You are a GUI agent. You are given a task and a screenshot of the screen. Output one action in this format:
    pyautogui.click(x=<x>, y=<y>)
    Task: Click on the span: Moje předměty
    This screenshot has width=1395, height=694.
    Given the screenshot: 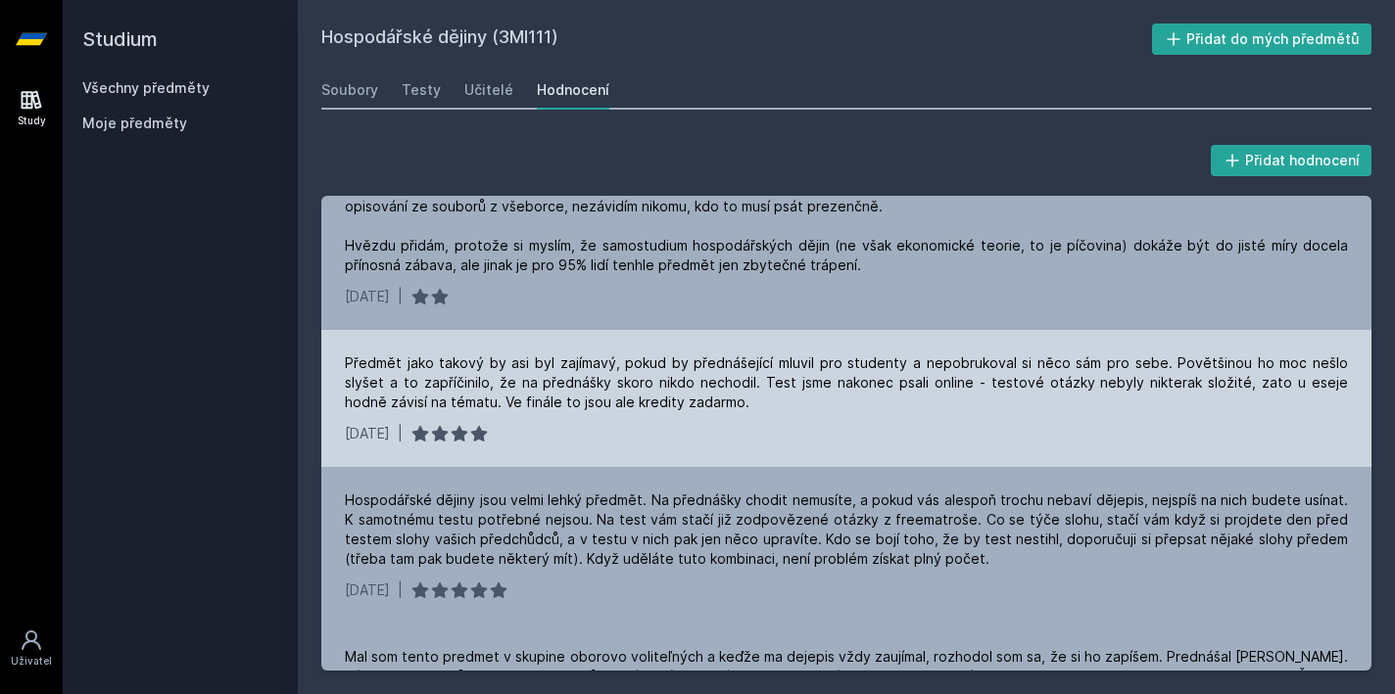 What is the action you would take?
    pyautogui.click(x=134, y=123)
    